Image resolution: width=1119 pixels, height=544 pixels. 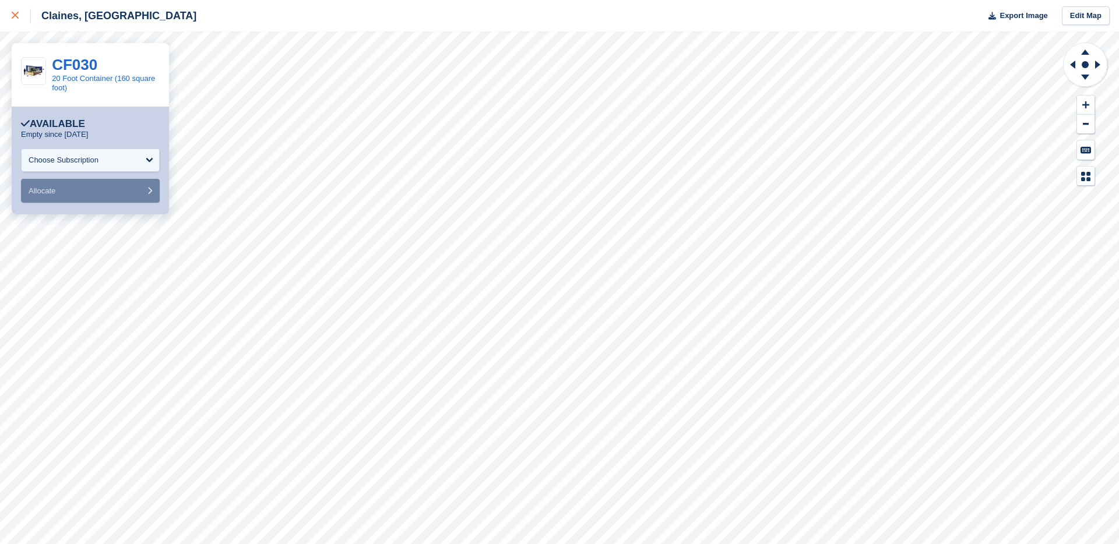 What do you see at coordinates (1086, 124) in the screenshot?
I see `button: Zoom Out` at bounding box center [1086, 124].